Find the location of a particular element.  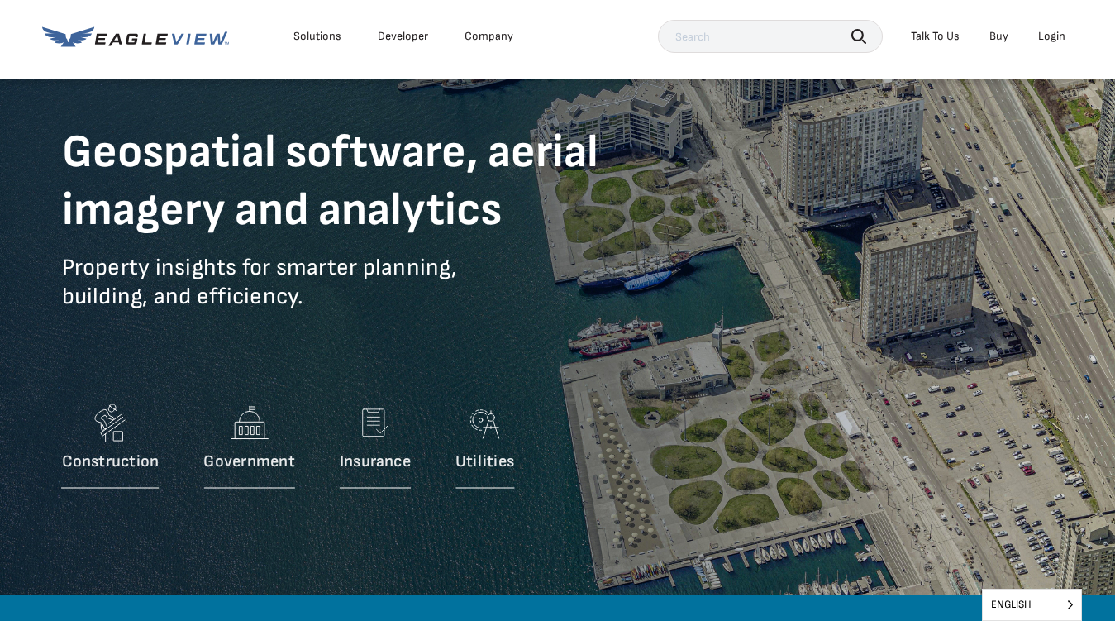

p: Utilities is located at coordinates (484, 461).